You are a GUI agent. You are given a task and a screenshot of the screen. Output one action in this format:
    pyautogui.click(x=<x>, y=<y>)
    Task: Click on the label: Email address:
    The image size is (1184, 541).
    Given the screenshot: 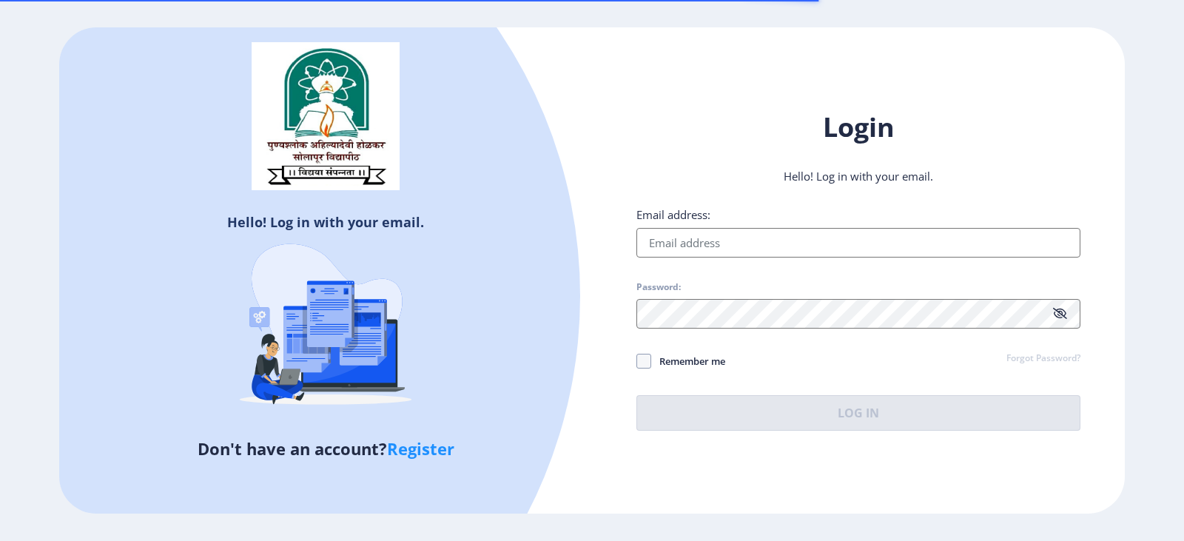 What is the action you would take?
    pyautogui.click(x=673, y=215)
    